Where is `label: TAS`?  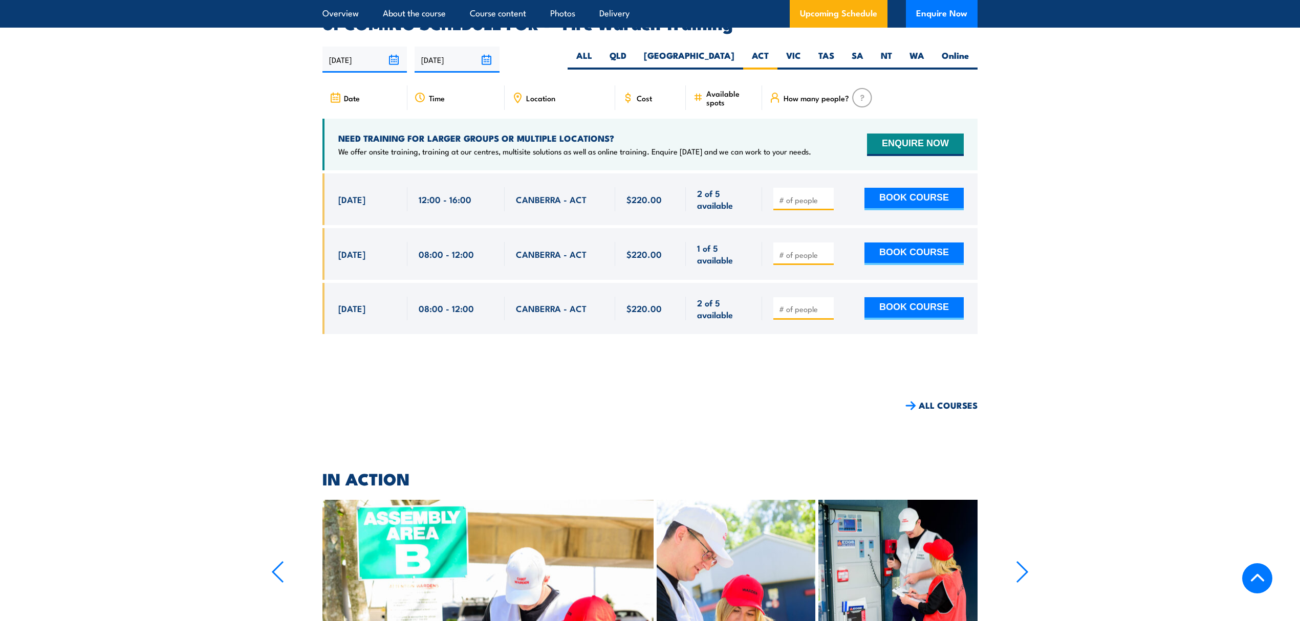
label: TAS is located at coordinates (826, 59).